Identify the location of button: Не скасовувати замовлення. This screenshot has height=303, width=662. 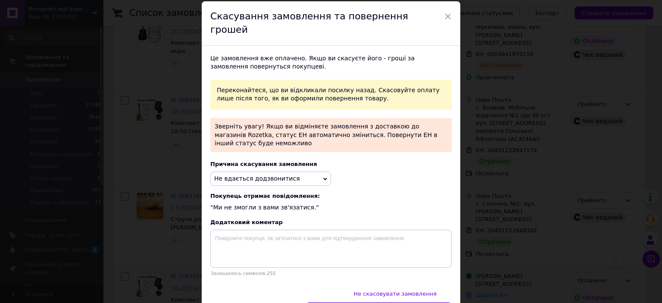
(395, 294).